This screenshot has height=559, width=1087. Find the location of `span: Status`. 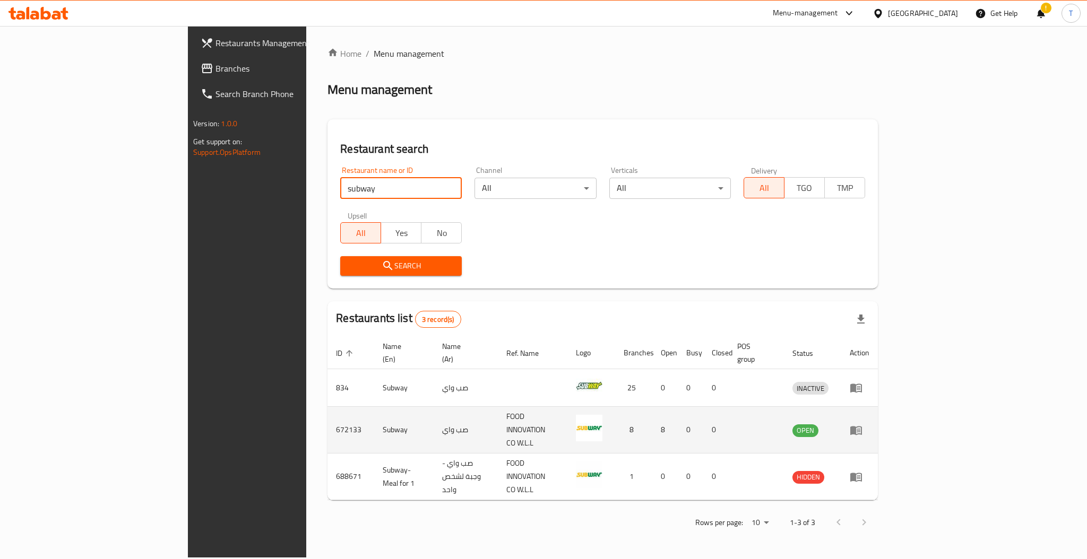

span: Status is located at coordinates (809, 353).